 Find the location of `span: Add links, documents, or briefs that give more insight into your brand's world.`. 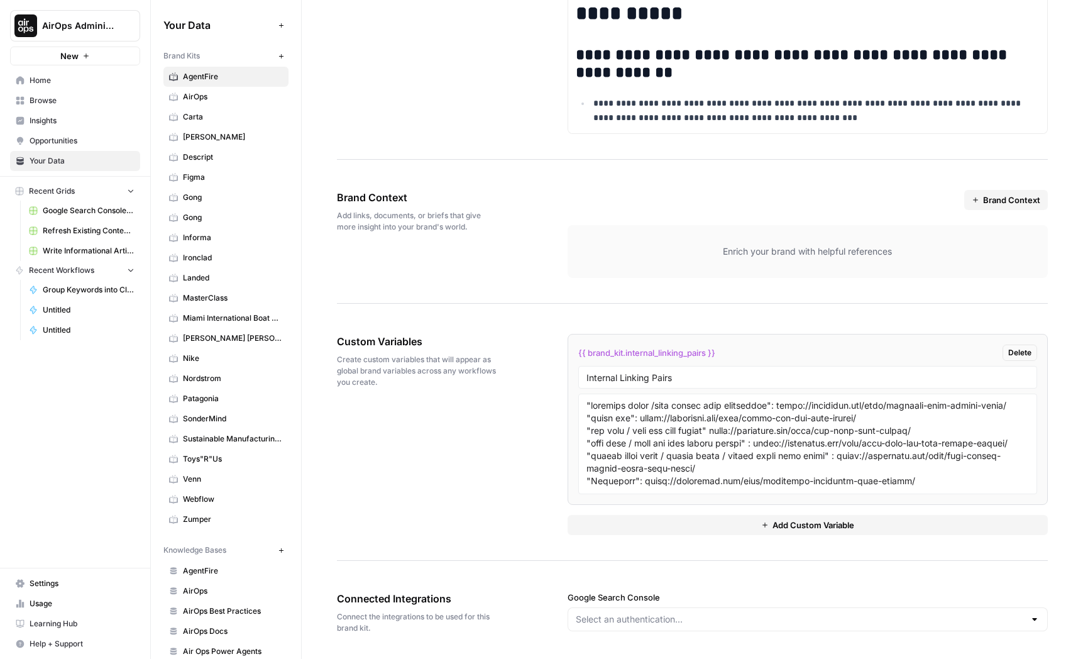

span: Add links, documents, or briefs that give more insight into your brand's world. is located at coordinates (417, 221).